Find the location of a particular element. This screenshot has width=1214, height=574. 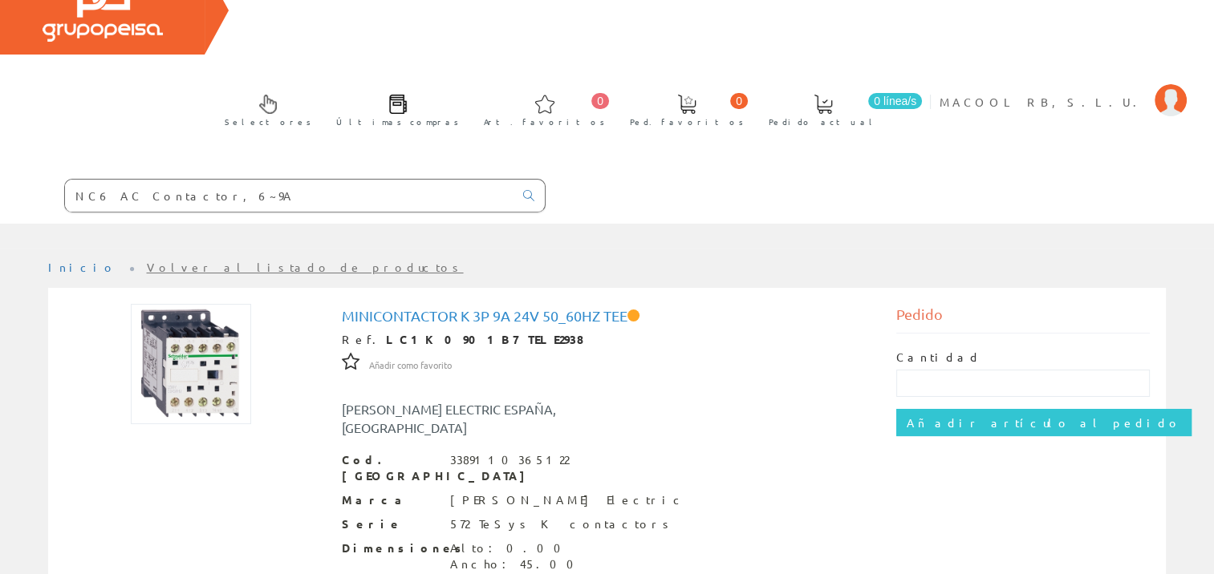

a: Volver al listado de productos is located at coordinates (305, 267).